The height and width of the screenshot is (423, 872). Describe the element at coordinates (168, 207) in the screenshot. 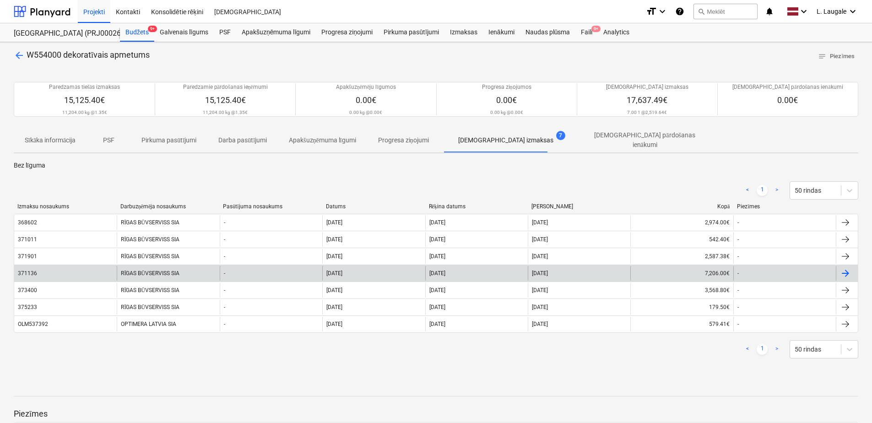

I see `div: Darbuzņēmēja nosaukums` at that location.